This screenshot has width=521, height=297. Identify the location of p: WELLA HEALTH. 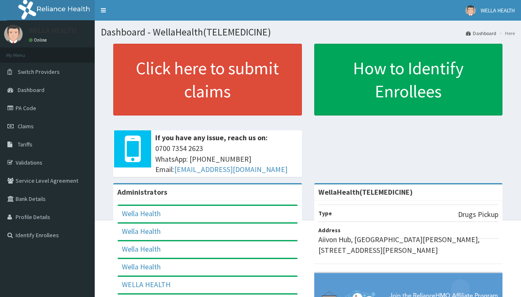
(53, 31).